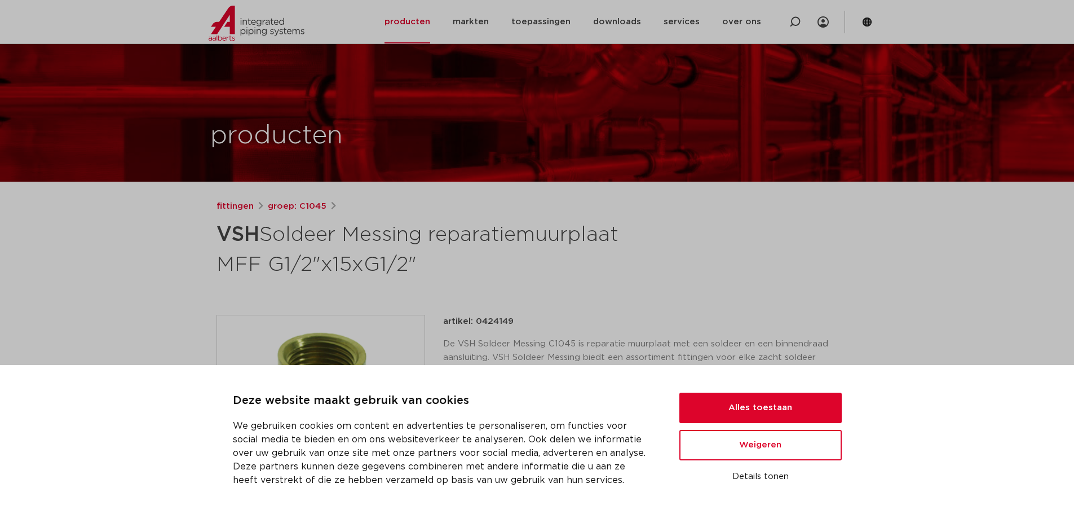 This screenshot has width=1074, height=514. What do you see at coordinates (761, 445) in the screenshot?
I see `button: Weigeren` at bounding box center [761, 445].